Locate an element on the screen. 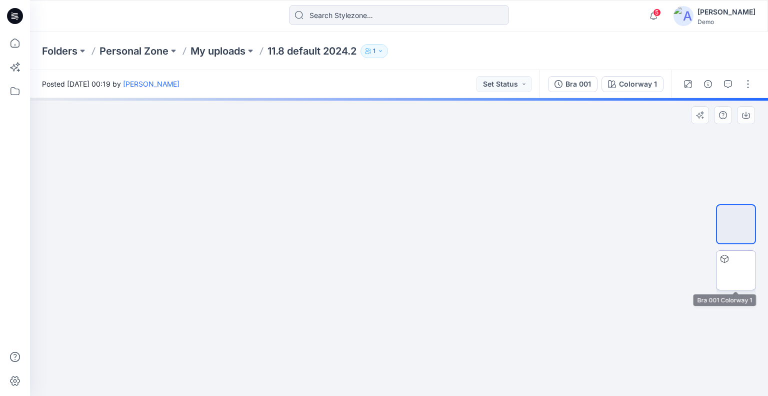  input: Search Stylezone… is located at coordinates (399, 15).